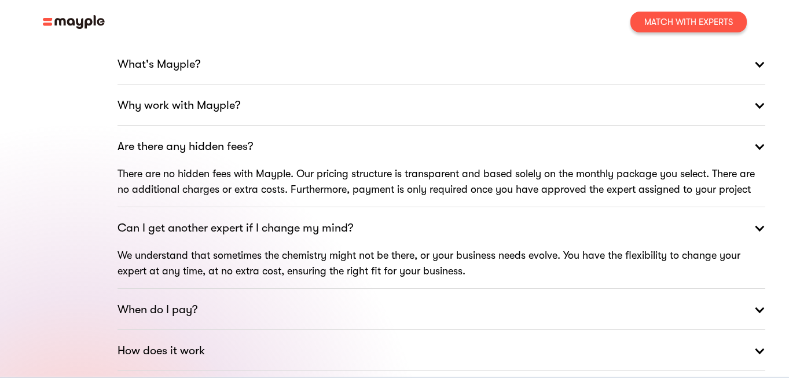 The width and height of the screenshot is (789, 378). What do you see at coordinates (235, 228) in the screenshot?
I see `strong: Can I get another expert if I change my mind?` at bounding box center [235, 228].